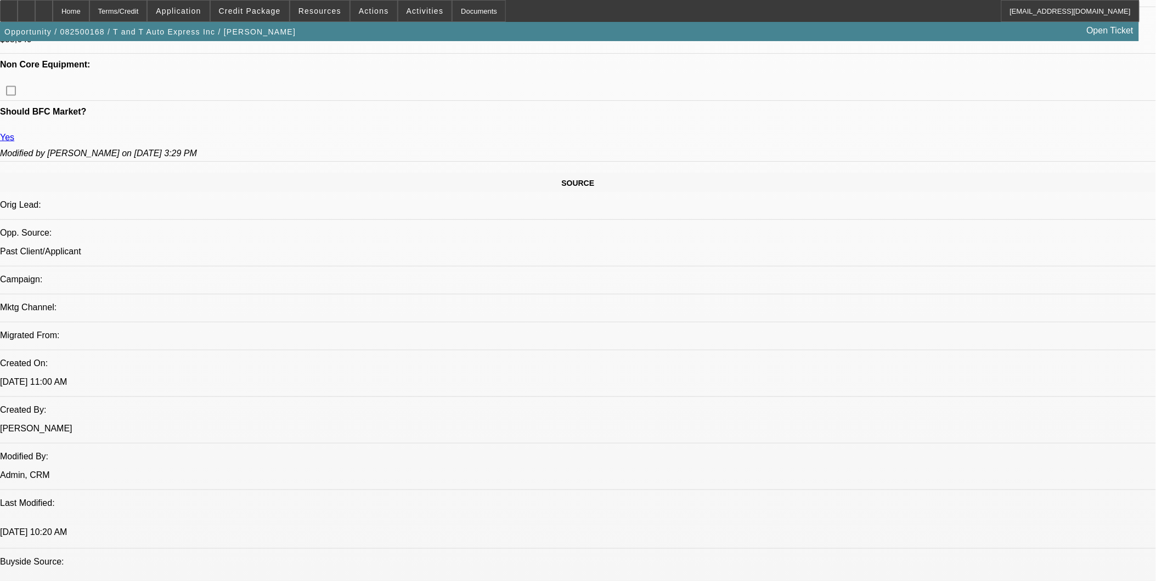 The image size is (1156, 581). I want to click on span: SOURCE, so click(578, 183).